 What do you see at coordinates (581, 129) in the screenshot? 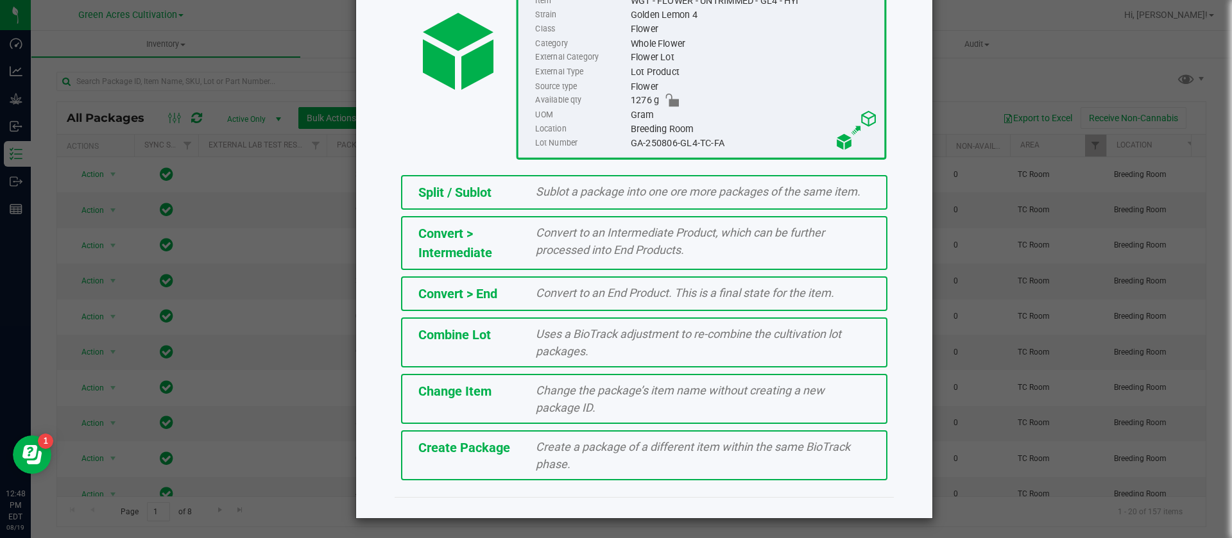
I see `label: Location` at bounding box center [581, 129].